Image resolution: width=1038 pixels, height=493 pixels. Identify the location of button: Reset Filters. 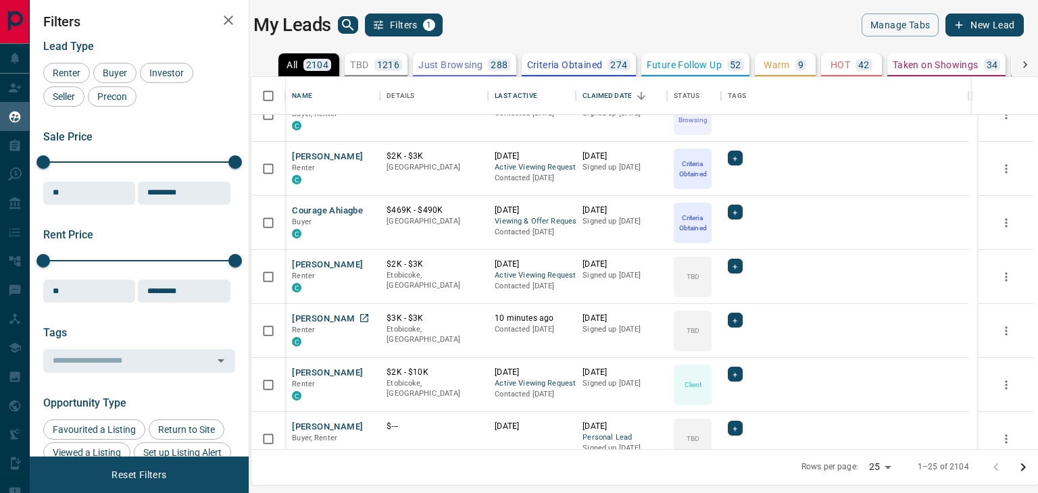
(139, 475).